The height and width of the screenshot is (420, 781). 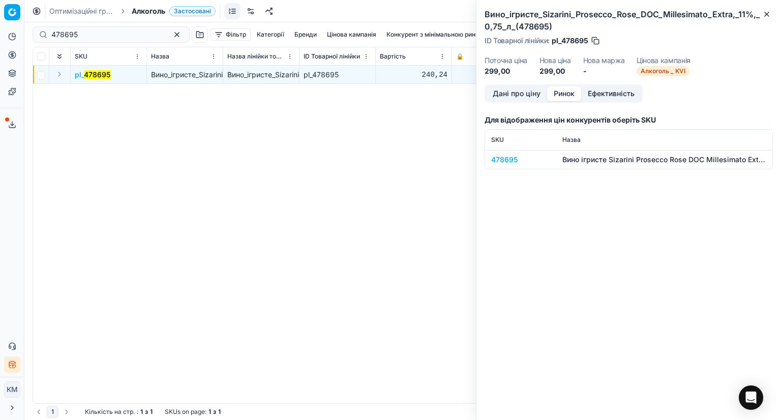 What do you see at coordinates (173, 11) in the screenshot?
I see `span: АлкогольЗастосовані` at bounding box center [173, 11].